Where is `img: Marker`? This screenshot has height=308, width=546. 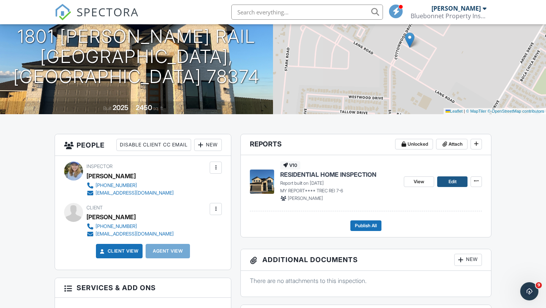 img: Marker is located at coordinates (409, 40).